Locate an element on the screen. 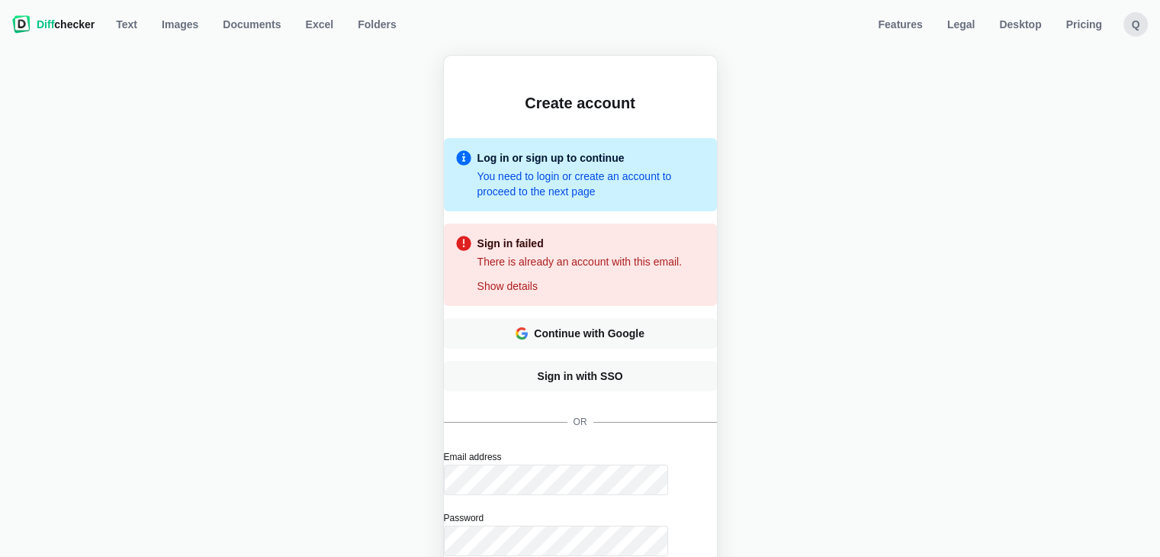 This screenshot has height=557, width=1160. span: Text is located at coordinates (127, 24).